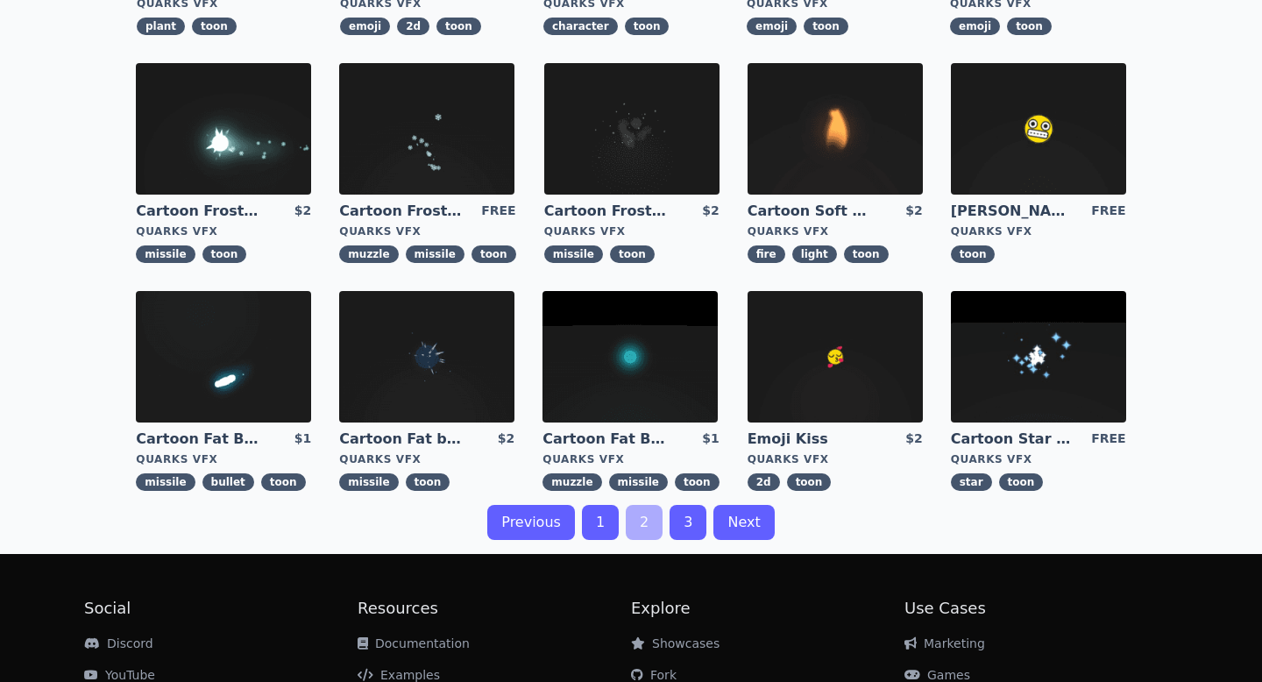 The height and width of the screenshot is (682, 1262). What do you see at coordinates (601, 522) in the screenshot?
I see `a: 1` at bounding box center [601, 522].